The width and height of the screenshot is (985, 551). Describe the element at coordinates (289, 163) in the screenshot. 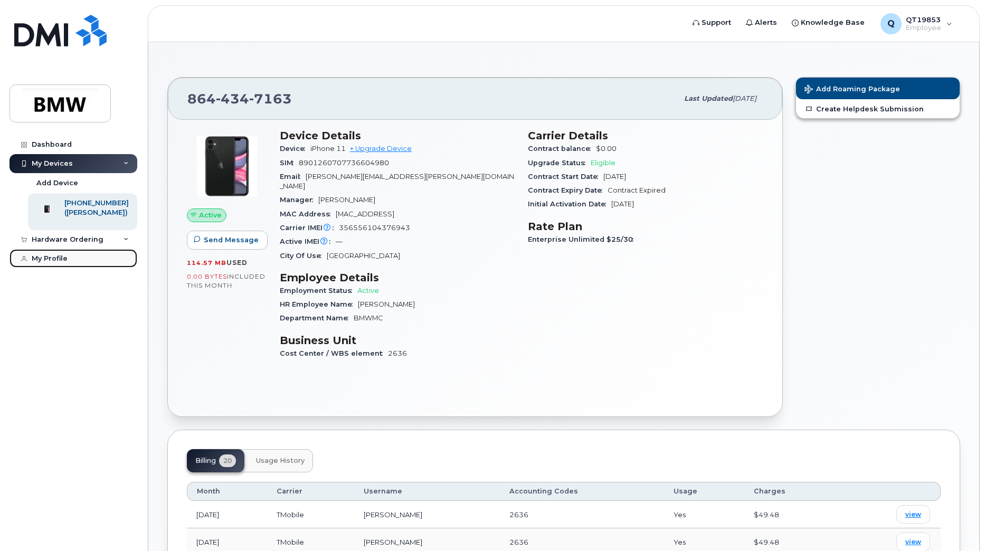

I see `span: SIM` at that location.